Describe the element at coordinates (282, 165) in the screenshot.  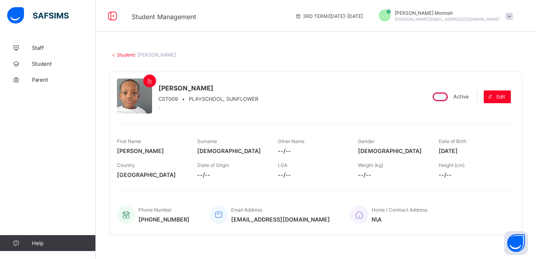
I see `span: LGA` at that location.